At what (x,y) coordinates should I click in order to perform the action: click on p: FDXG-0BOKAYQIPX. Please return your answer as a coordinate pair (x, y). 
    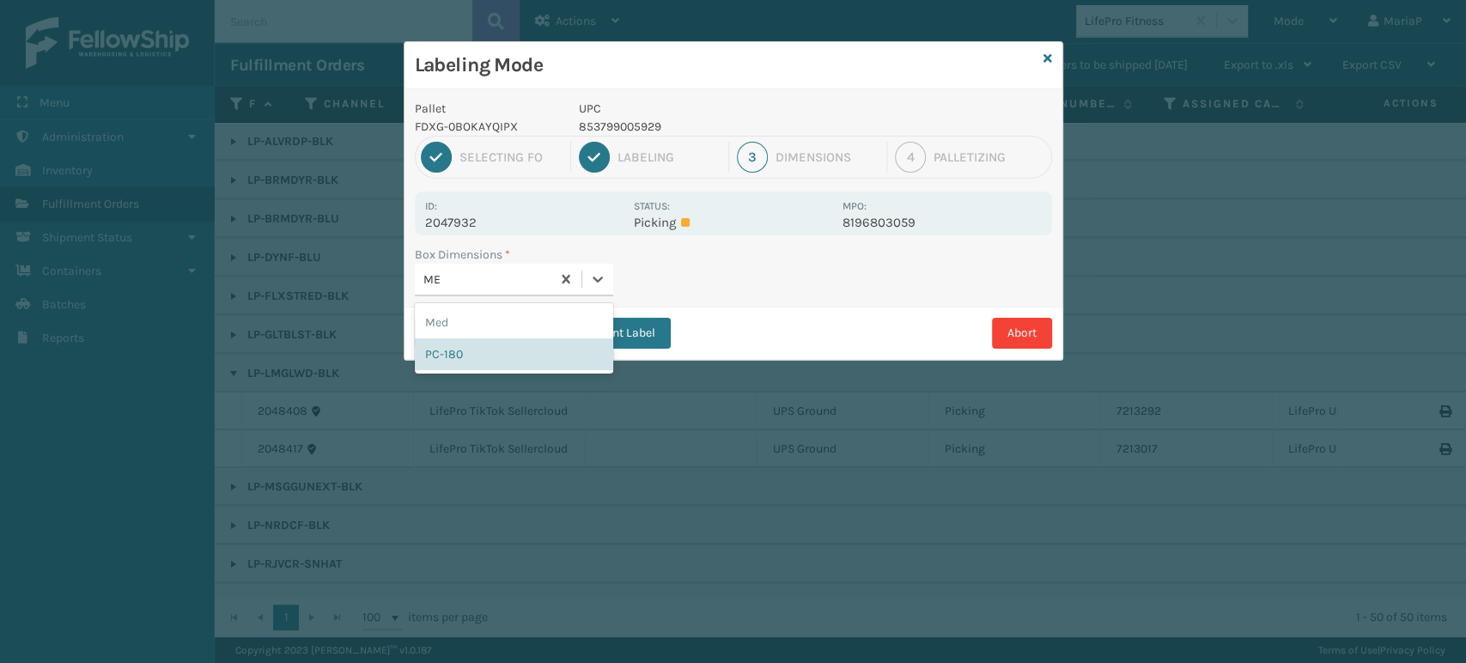
    Looking at the image, I should click on (487, 126).